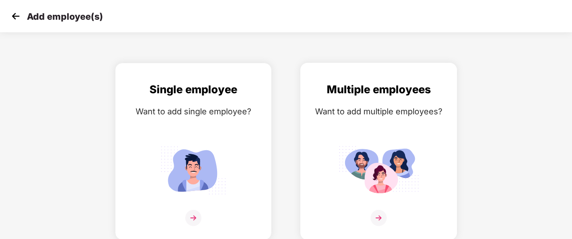 The width and height of the screenshot is (572, 239). I want to click on div: Want to add multiple employees?, so click(379, 111).